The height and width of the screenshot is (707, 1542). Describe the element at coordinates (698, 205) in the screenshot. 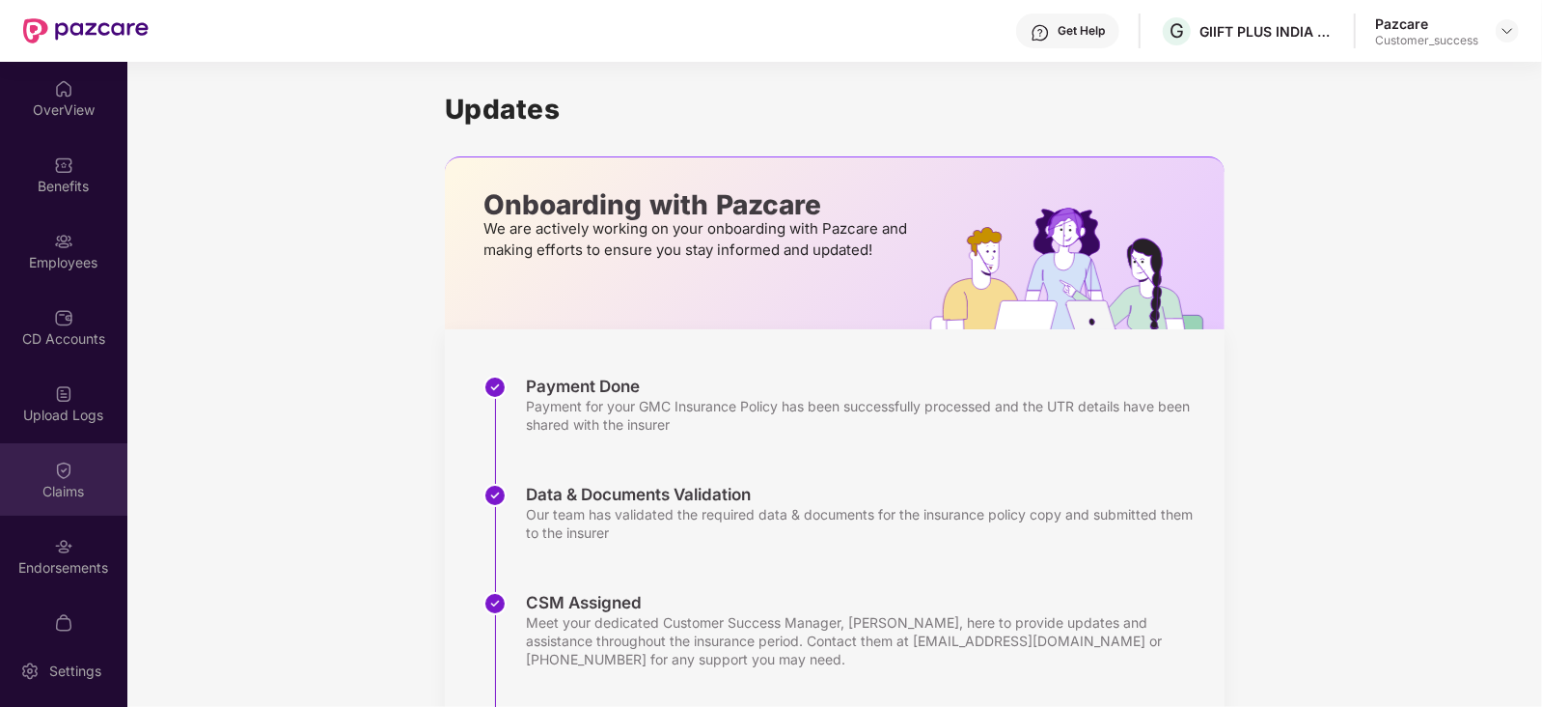

I see `p: Onboarding with Pazcare` at that location.